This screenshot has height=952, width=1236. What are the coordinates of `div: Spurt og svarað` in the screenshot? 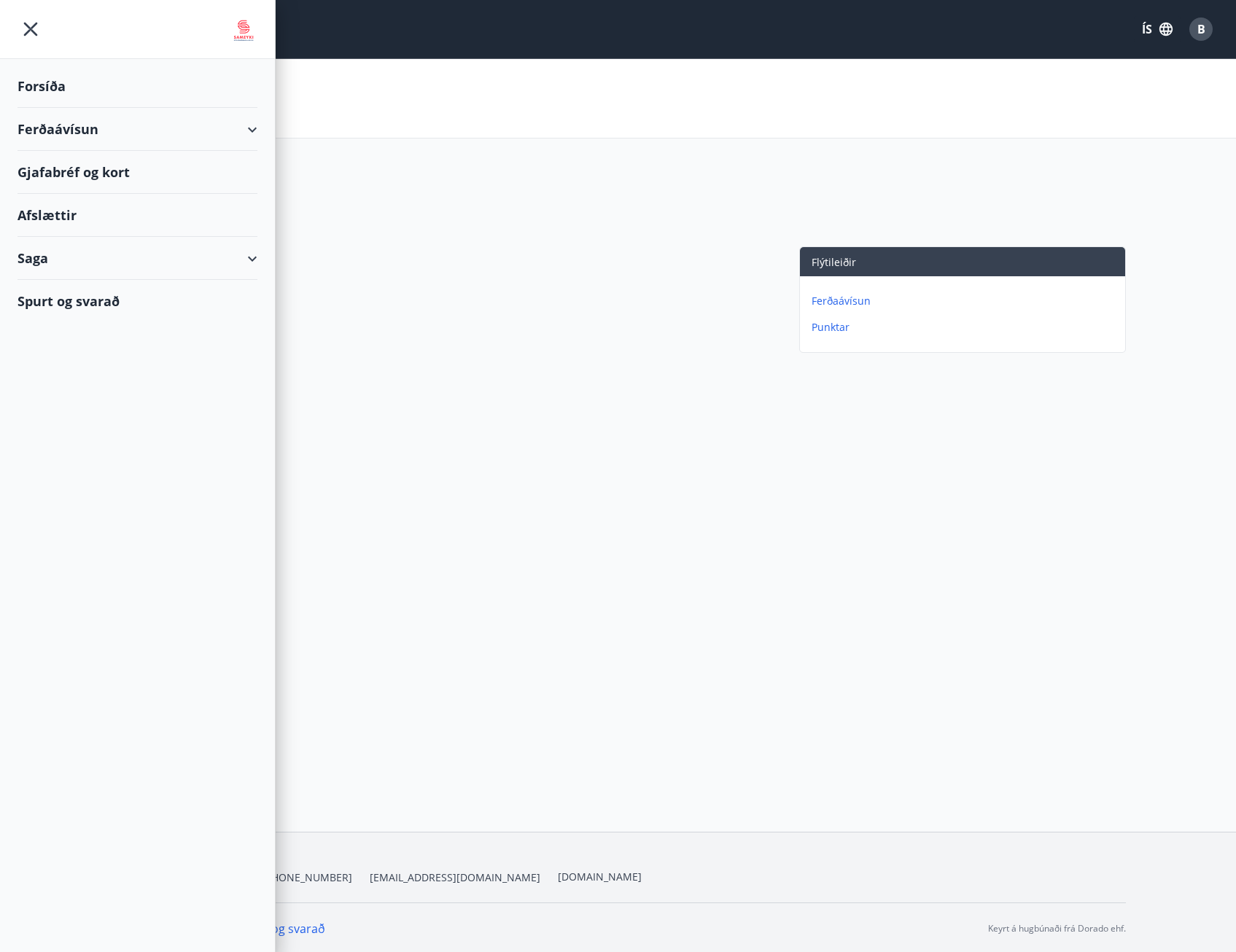 It's located at (137, 301).